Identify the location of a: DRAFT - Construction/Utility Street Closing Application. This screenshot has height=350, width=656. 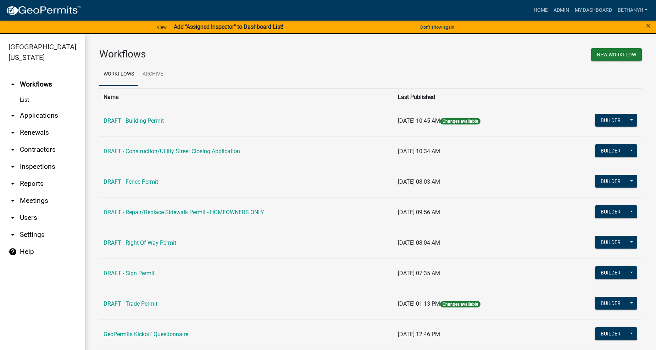
(172, 151).